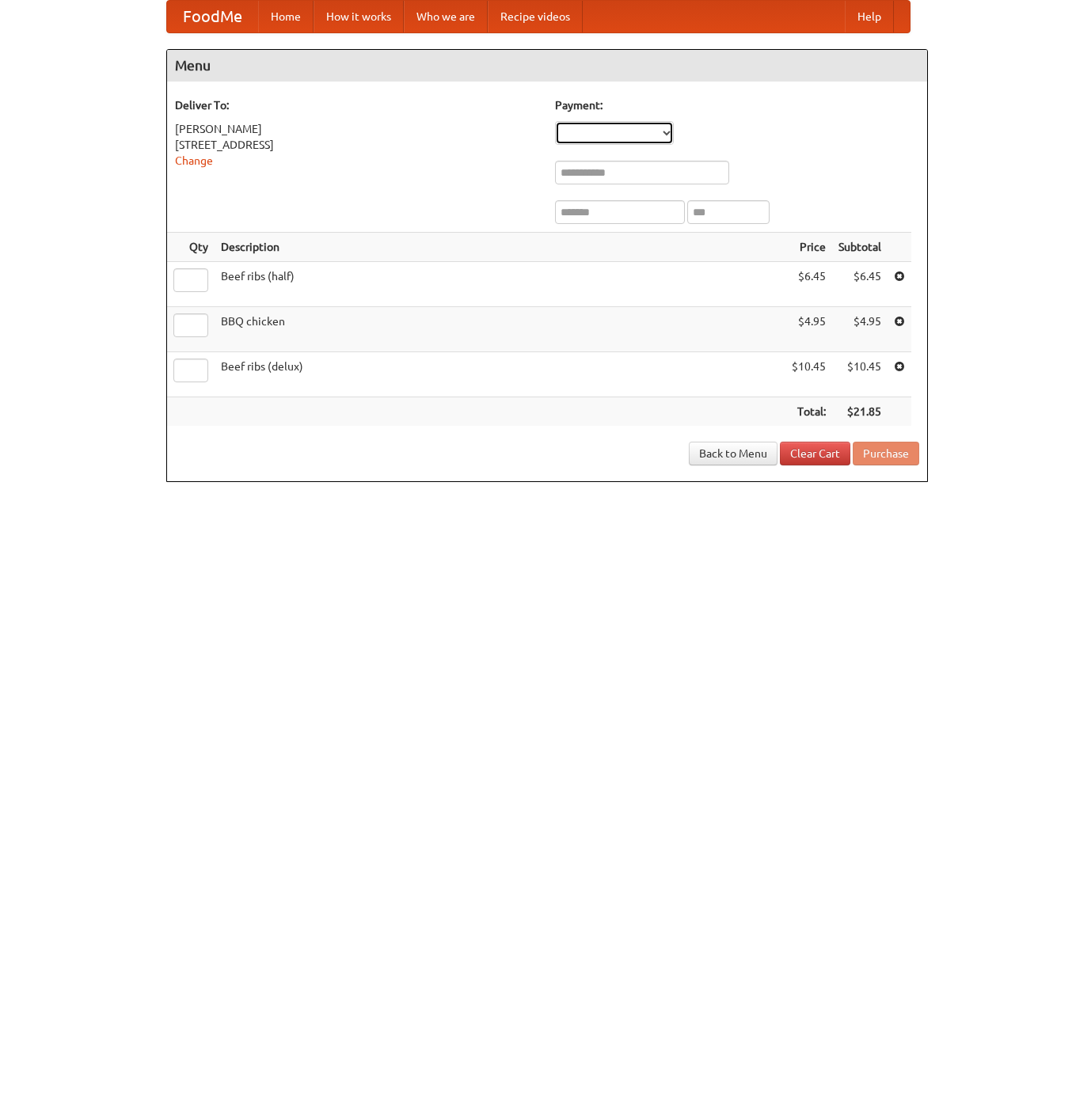 This screenshot has height=1120, width=1076. Describe the element at coordinates (814, 453) in the screenshot. I see `a: Clear Cart` at that location.